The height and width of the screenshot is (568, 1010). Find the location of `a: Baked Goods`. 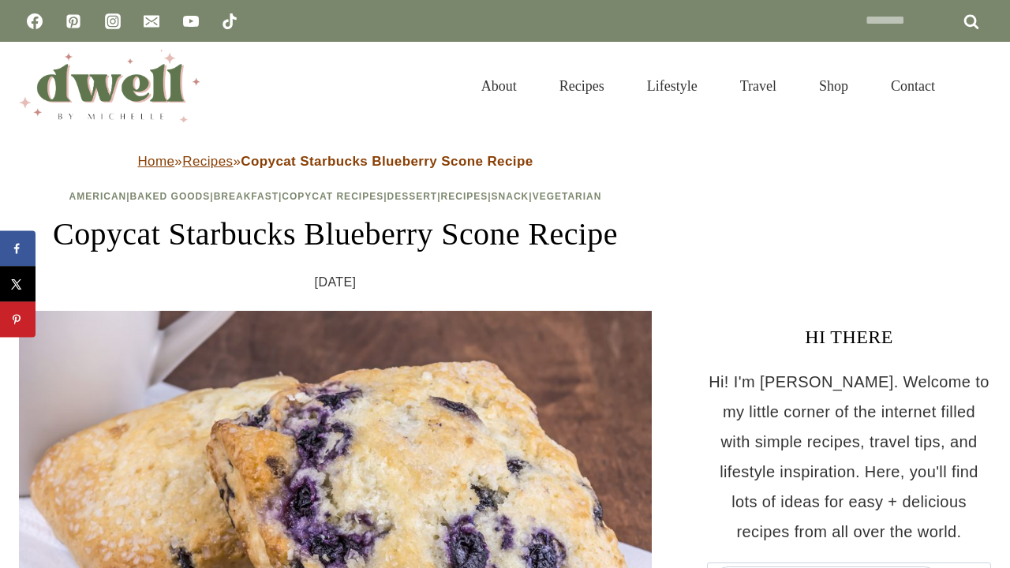

a: Baked Goods is located at coordinates (170, 196).